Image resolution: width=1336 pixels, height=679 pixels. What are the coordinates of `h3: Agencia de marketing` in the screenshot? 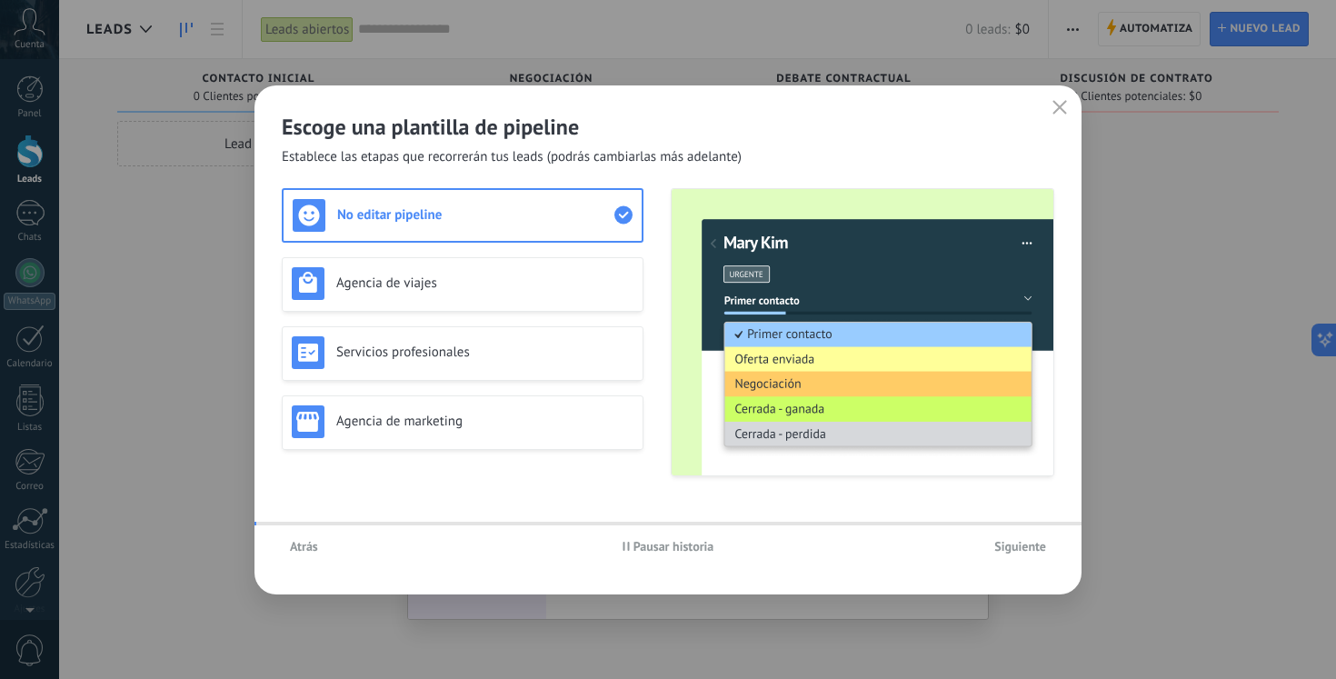 It's located at (485, 421).